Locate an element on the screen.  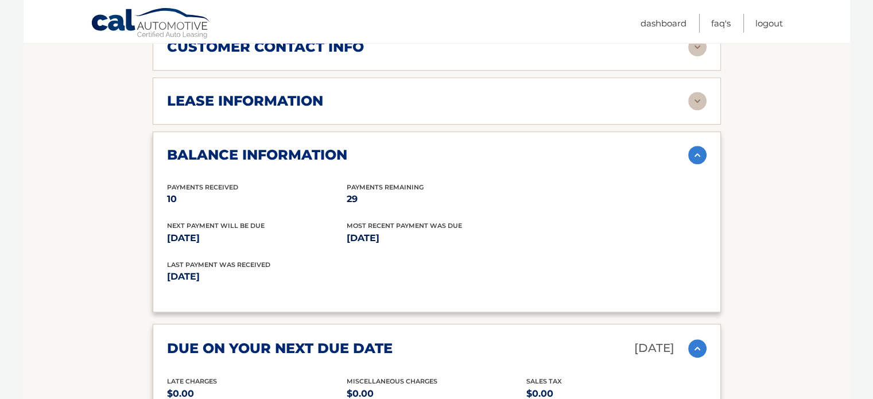
span: Late Charges is located at coordinates (192, 381).